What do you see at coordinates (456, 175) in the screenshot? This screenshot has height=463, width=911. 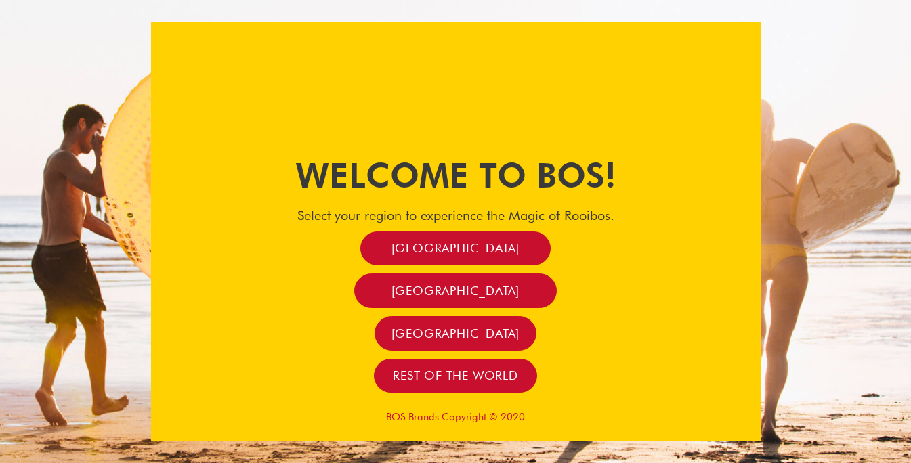 I see `h1: Welcome to BOS!` at bounding box center [456, 175].